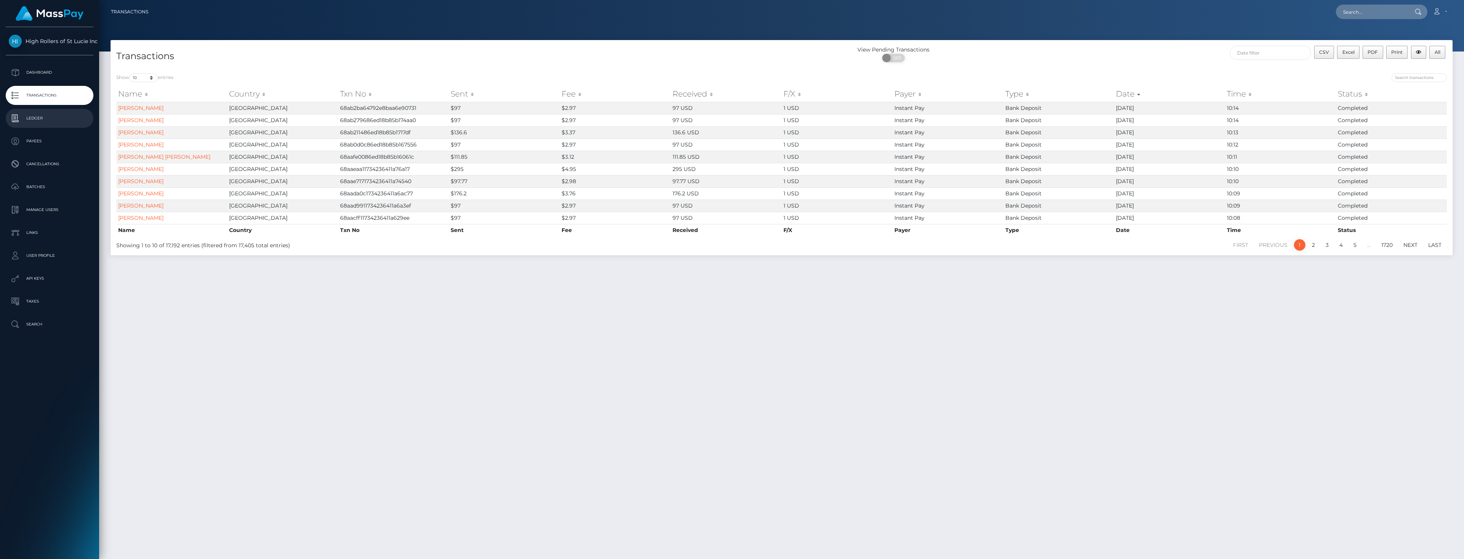 This screenshot has width=1464, height=559. I want to click on td: $136.6, so click(504, 132).